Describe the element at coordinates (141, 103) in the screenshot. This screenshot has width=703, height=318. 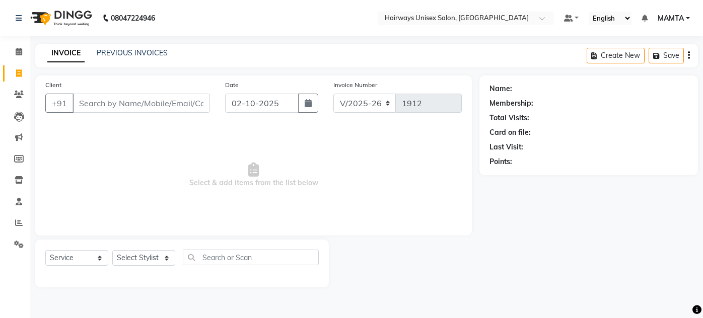
I see `input: Search by Name/Mobile/Email/Code` at that location.